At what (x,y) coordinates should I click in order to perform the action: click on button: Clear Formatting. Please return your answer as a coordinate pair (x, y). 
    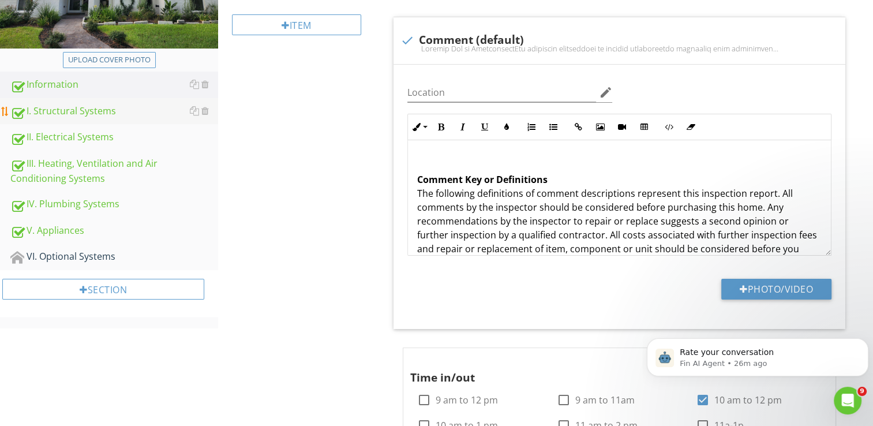
    Looking at the image, I should click on (691, 127).